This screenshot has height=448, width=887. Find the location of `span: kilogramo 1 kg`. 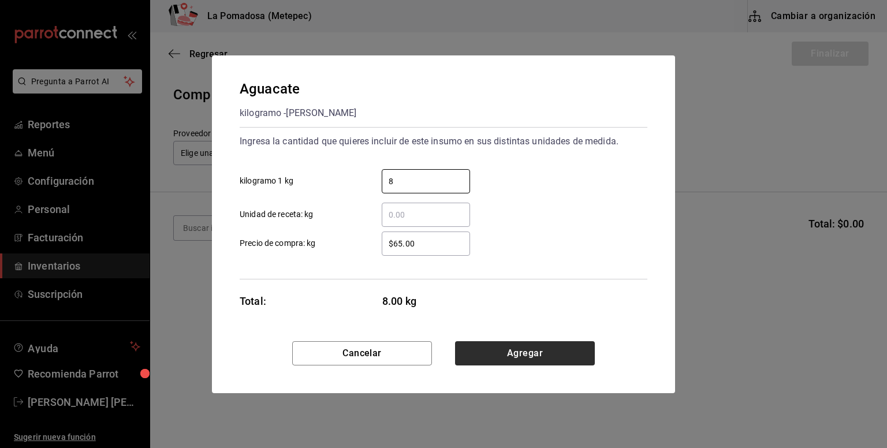

span: kilogramo 1 kg is located at coordinates (266, 181).